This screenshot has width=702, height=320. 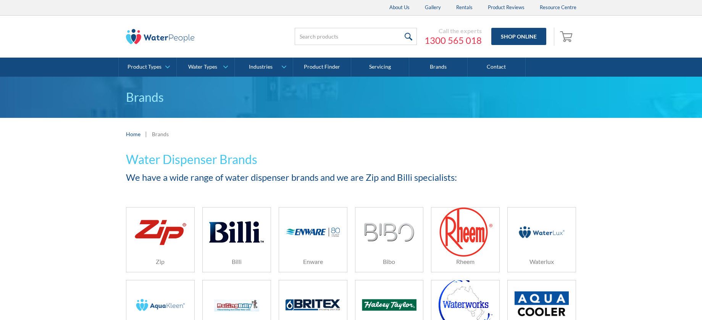 What do you see at coordinates (453, 31) in the screenshot?
I see `div: Call the experts` at bounding box center [453, 31].